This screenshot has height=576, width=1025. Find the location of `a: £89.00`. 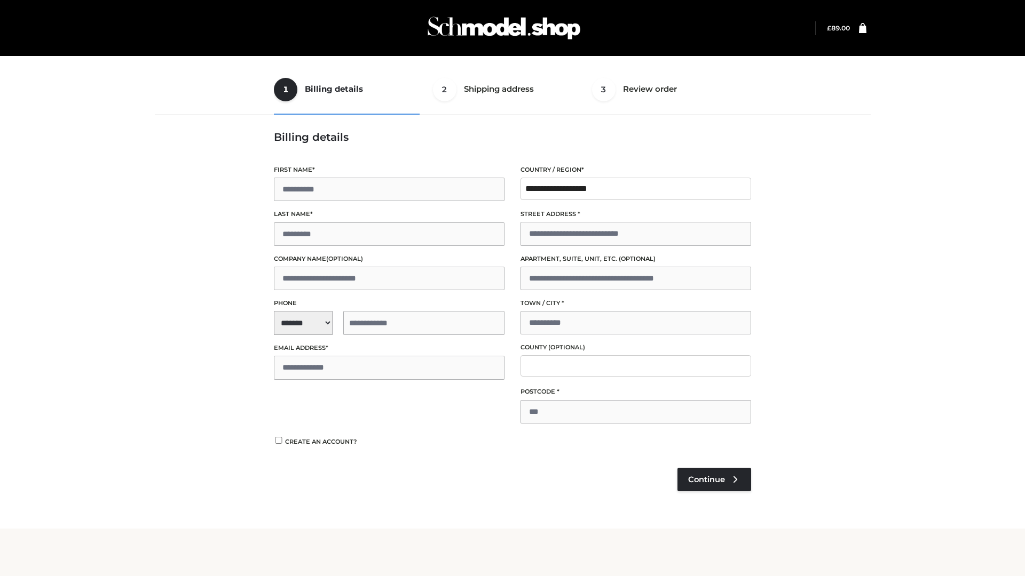

a: £89.00 is located at coordinates (838, 28).